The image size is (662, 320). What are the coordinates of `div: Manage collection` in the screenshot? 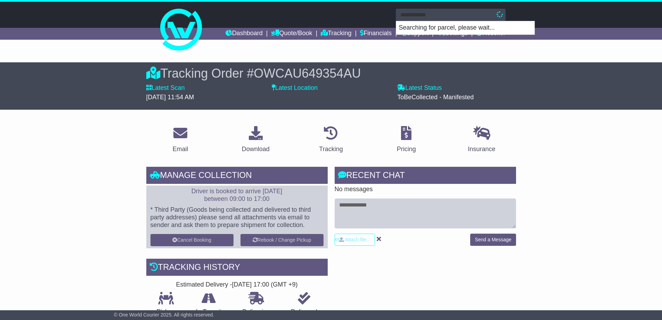 It's located at (237, 176).